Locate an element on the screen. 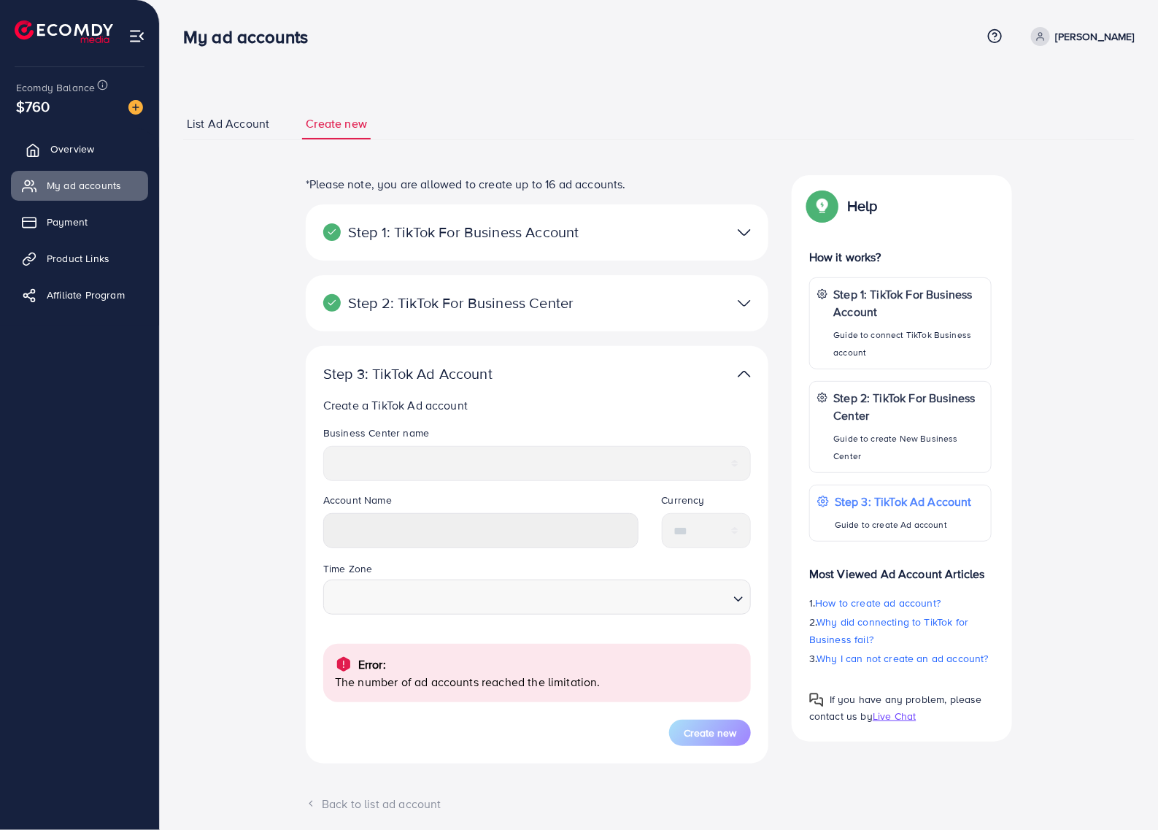 The image size is (1158, 830). img: image is located at coordinates (136, 107).